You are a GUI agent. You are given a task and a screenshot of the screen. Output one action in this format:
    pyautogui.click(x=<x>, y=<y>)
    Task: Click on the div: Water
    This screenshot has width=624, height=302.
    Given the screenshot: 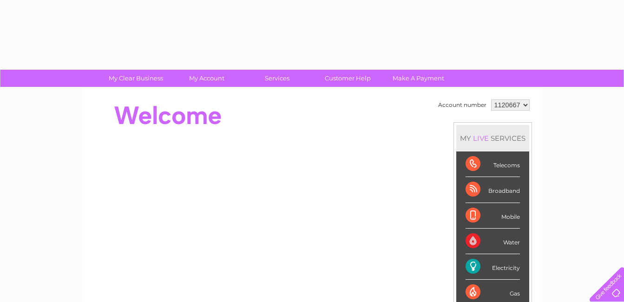 What is the action you would take?
    pyautogui.click(x=492, y=241)
    